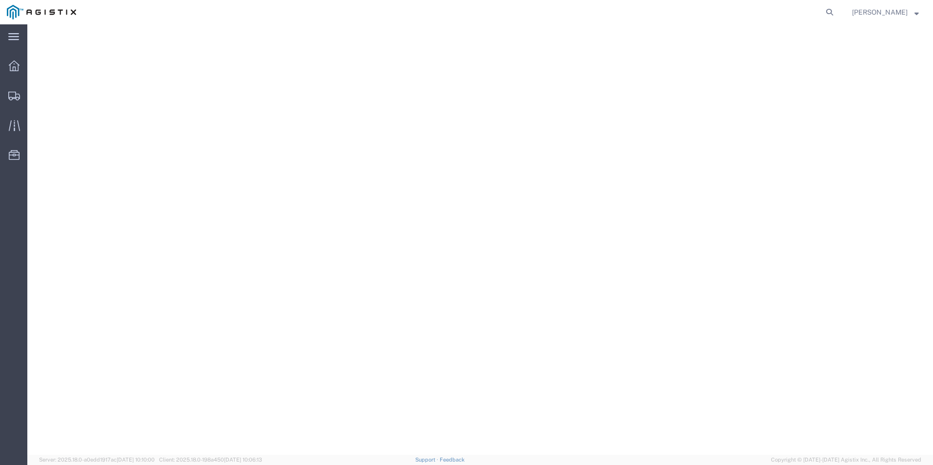 The image size is (933, 465). I want to click on a: Feedback, so click(452, 460).